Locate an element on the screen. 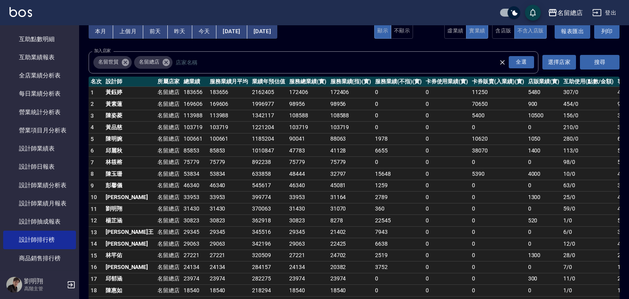  img: Logo is located at coordinates (21, 12).